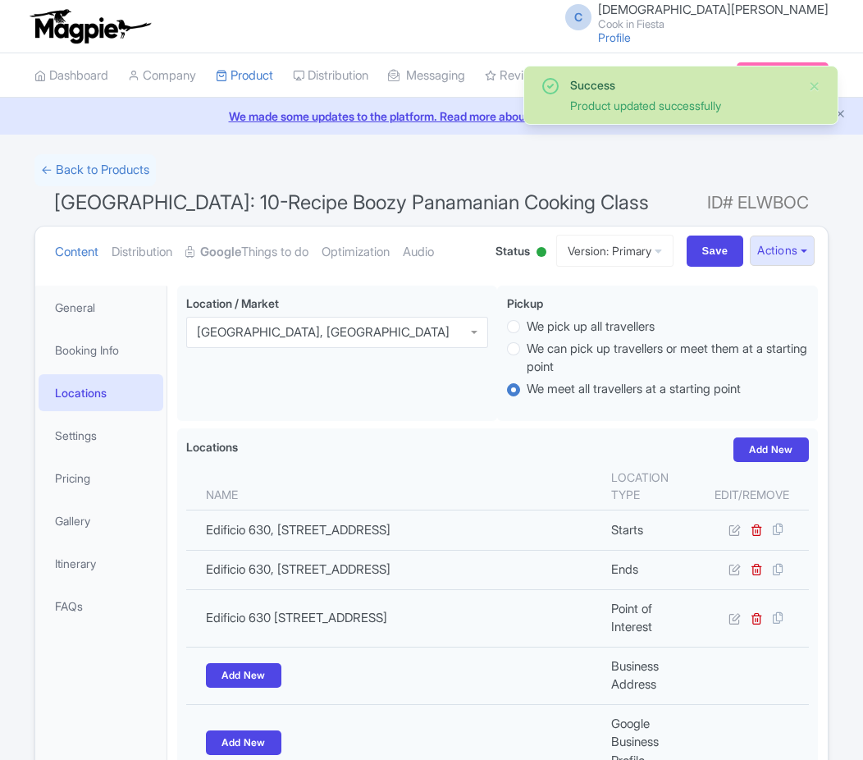 The width and height of the screenshot is (863, 760). What do you see at coordinates (95, 170) in the screenshot?
I see `a: ← Back to Products` at bounding box center [95, 170].